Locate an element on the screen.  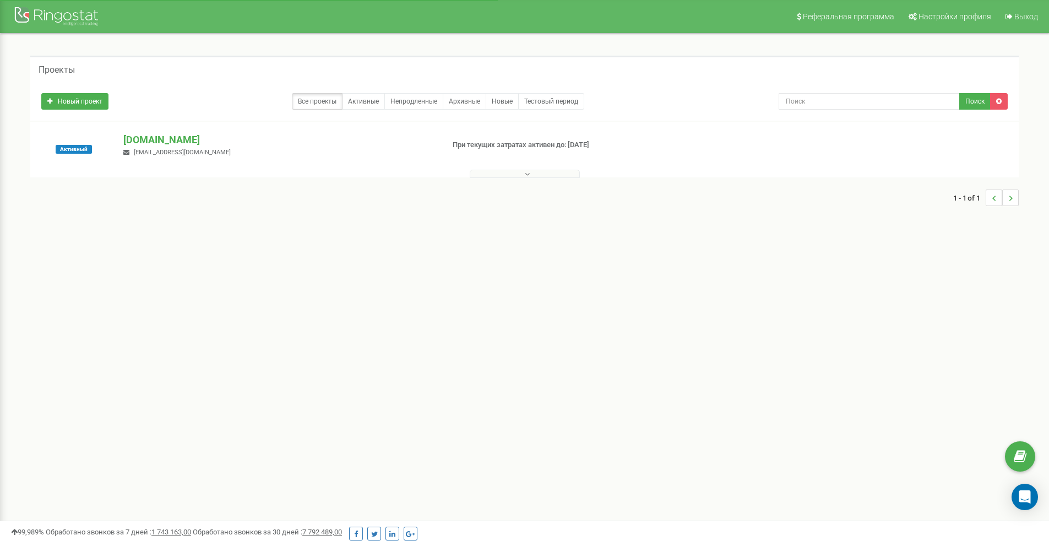
a: Активные is located at coordinates (363, 101).